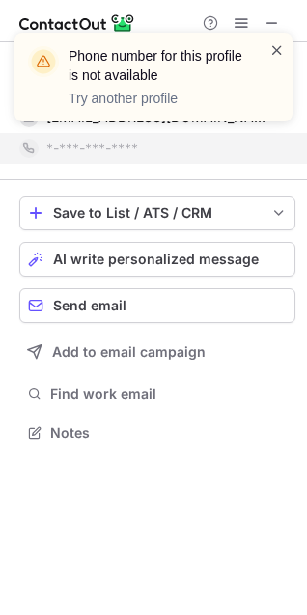 This screenshot has height=615, width=307. What do you see at coordinates (43, 62) in the screenshot?
I see `img: warning` at bounding box center [43, 62].